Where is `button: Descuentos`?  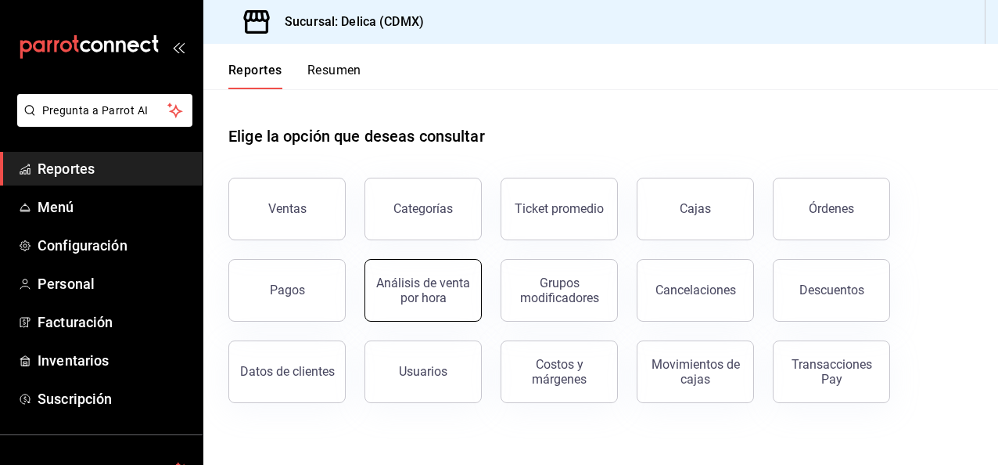 button: Descuentos is located at coordinates (832, 290).